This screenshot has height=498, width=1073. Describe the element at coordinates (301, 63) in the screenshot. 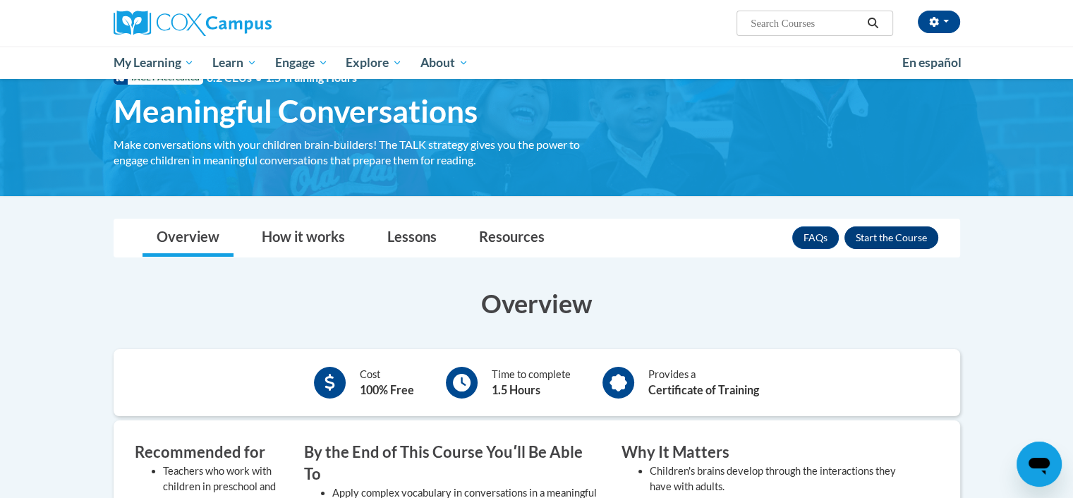

I see `a: Engage` at that location.